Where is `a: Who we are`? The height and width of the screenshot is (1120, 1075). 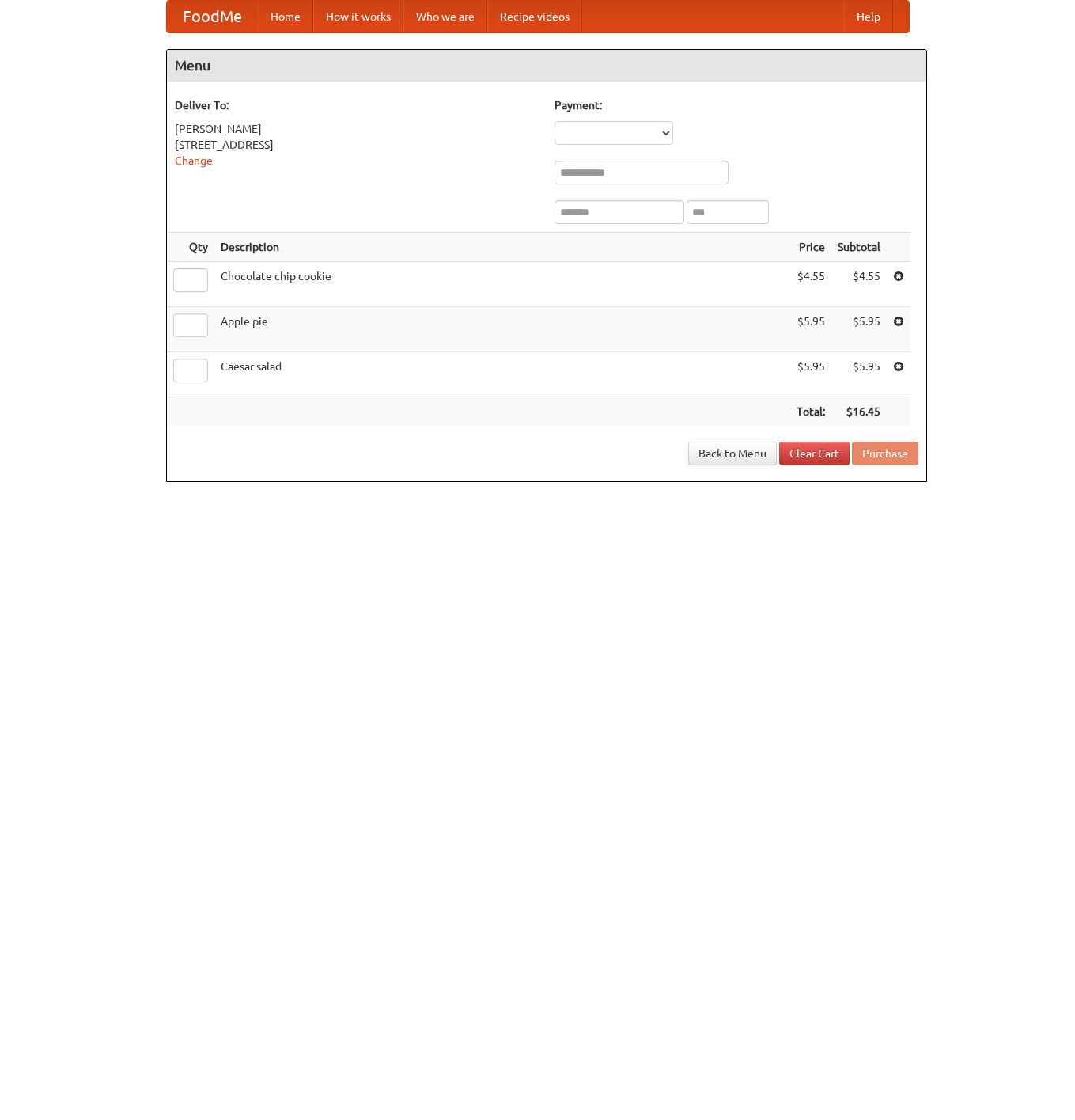
a: Who we are is located at coordinates (445, 16).